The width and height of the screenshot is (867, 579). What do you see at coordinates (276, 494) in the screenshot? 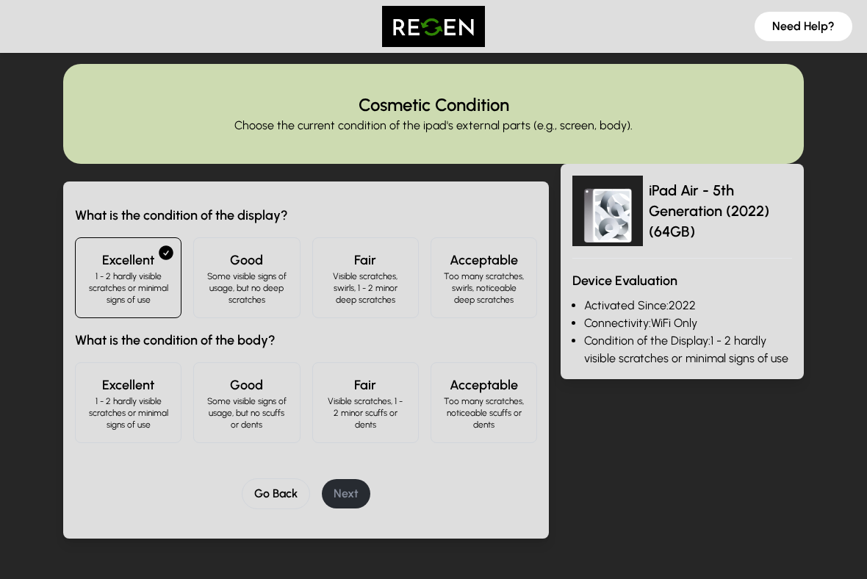
I see `button: Go Back` at bounding box center [276, 494].